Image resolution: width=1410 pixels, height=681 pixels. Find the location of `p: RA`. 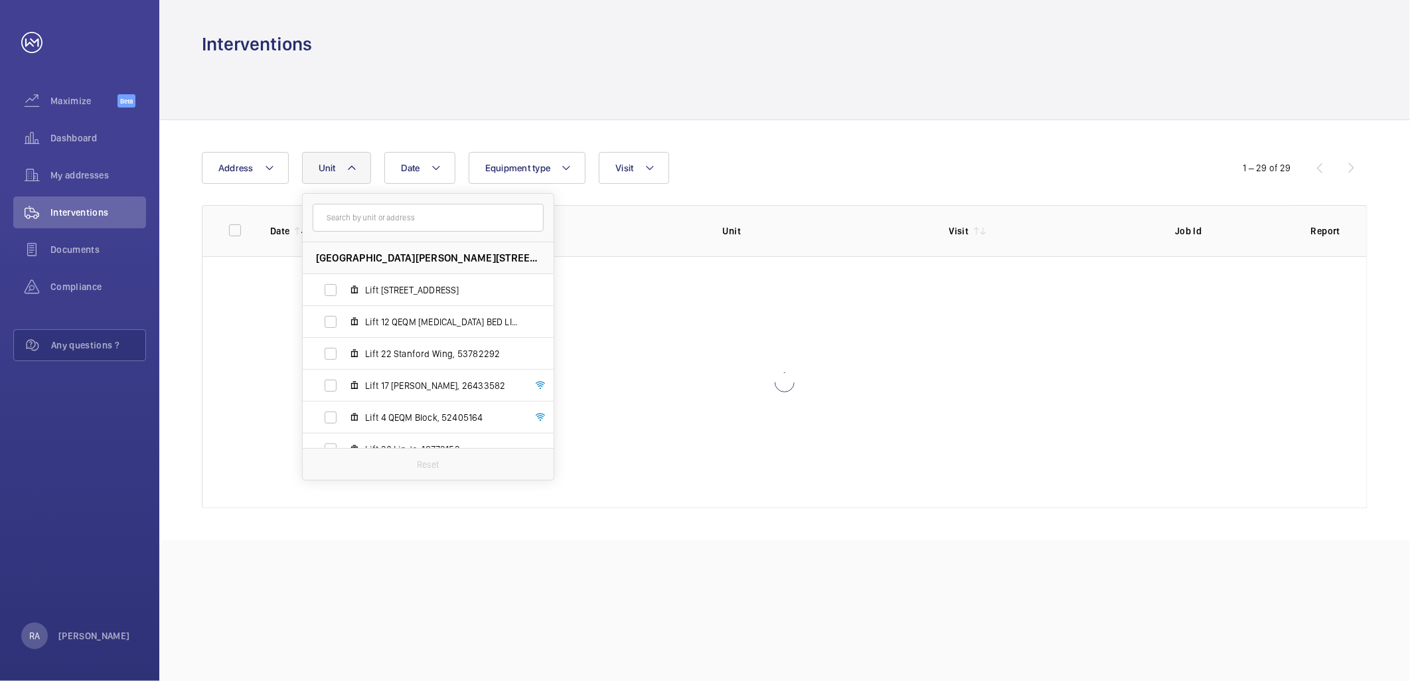

p: RA is located at coordinates (35, 636).